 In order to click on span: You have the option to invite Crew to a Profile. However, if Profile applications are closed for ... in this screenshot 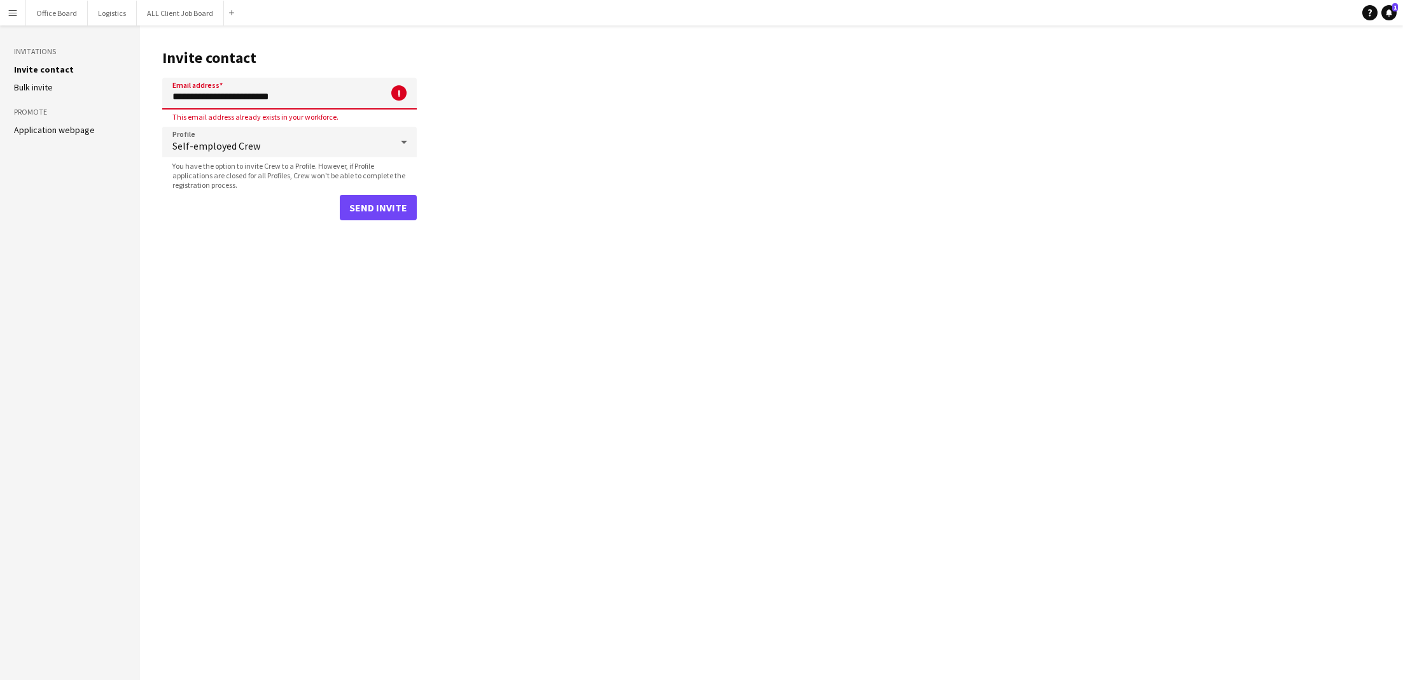, I will do `click(290, 175)`.